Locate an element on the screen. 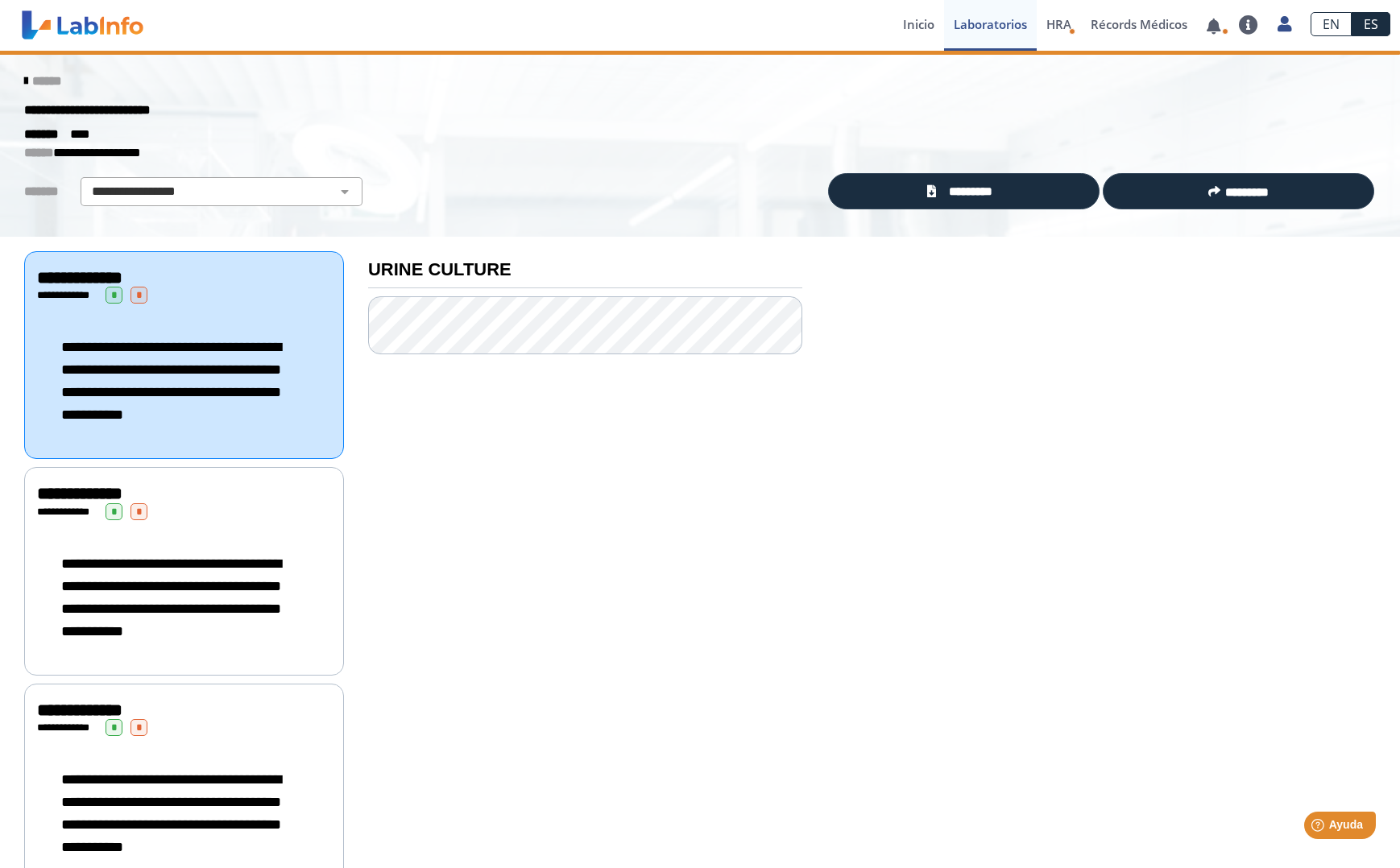  a: ES is located at coordinates (1372, 24).